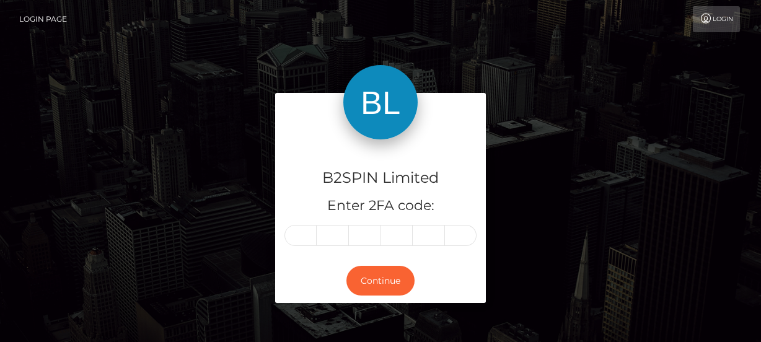 The width and height of the screenshot is (761, 342). I want to click on img: B2SPIN Limited, so click(380, 102).